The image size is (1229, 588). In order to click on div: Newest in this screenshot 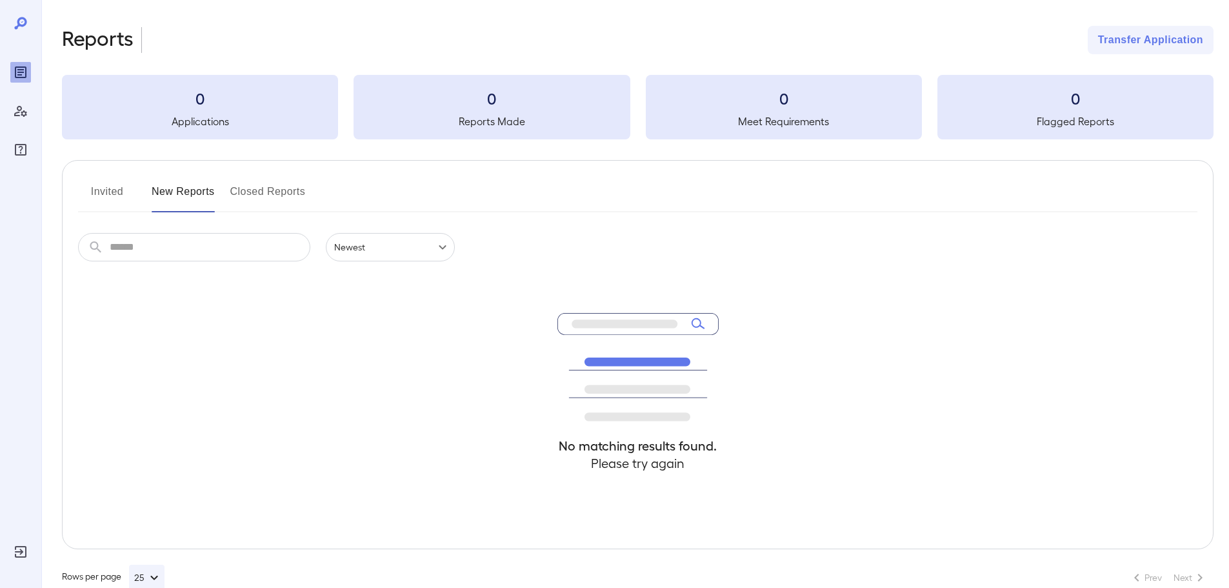, I will do `click(390, 247)`.